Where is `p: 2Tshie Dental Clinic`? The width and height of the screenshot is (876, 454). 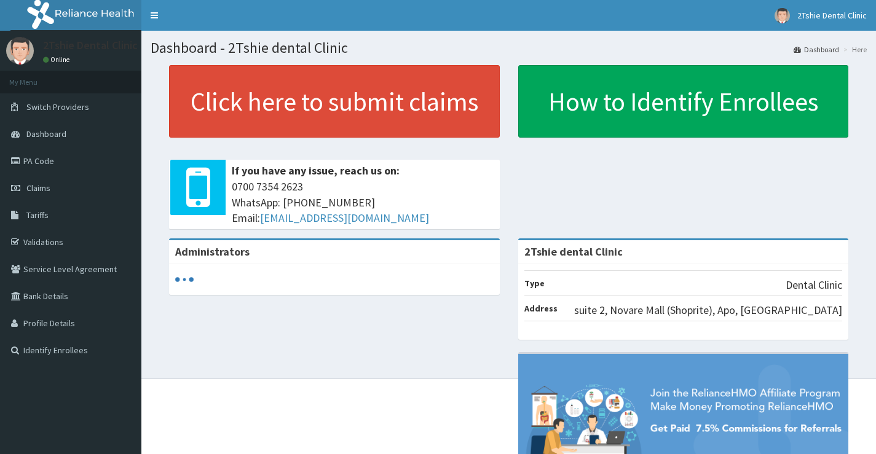 p: 2Tshie Dental Clinic is located at coordinates (90, 45).